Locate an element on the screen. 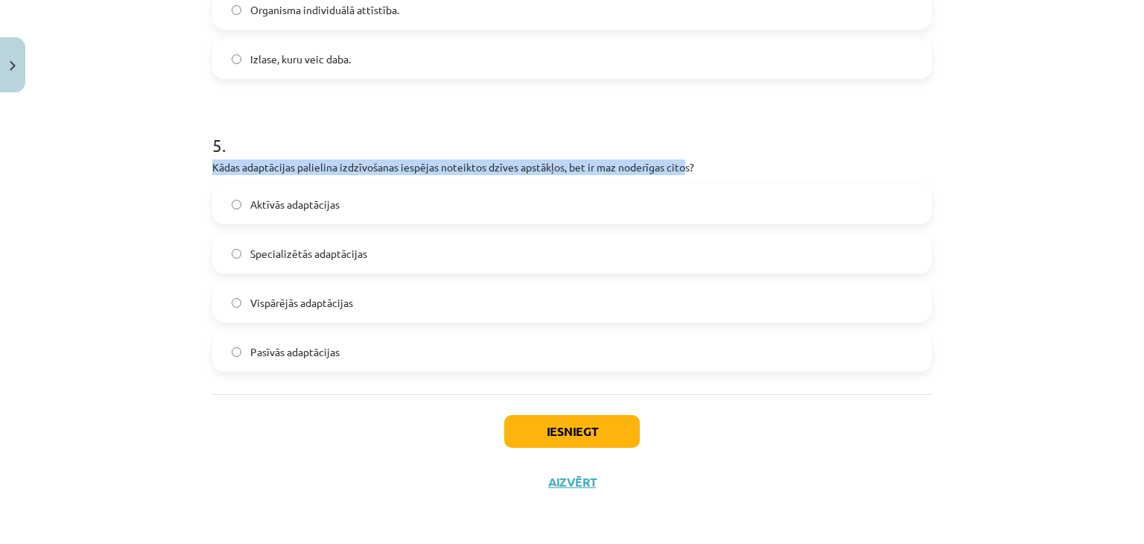  input: Izlase, kuru veic daba. is located at coordinates (236, 59).